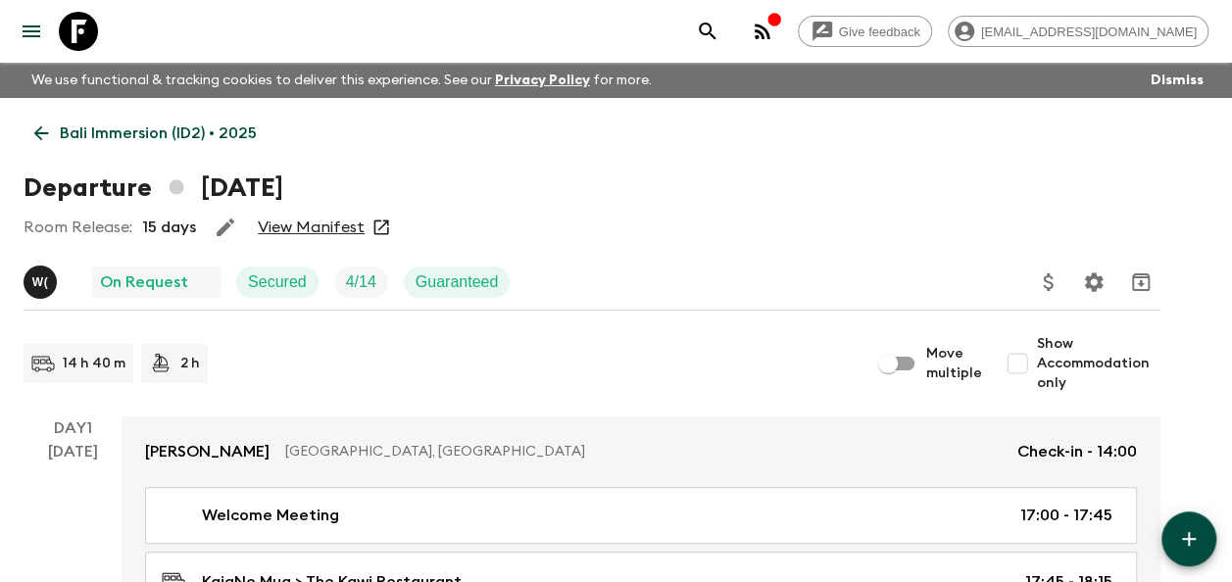 The height and width of the screenshot is (582, 1232). I want to click on div: Secured, so click(277, 282).